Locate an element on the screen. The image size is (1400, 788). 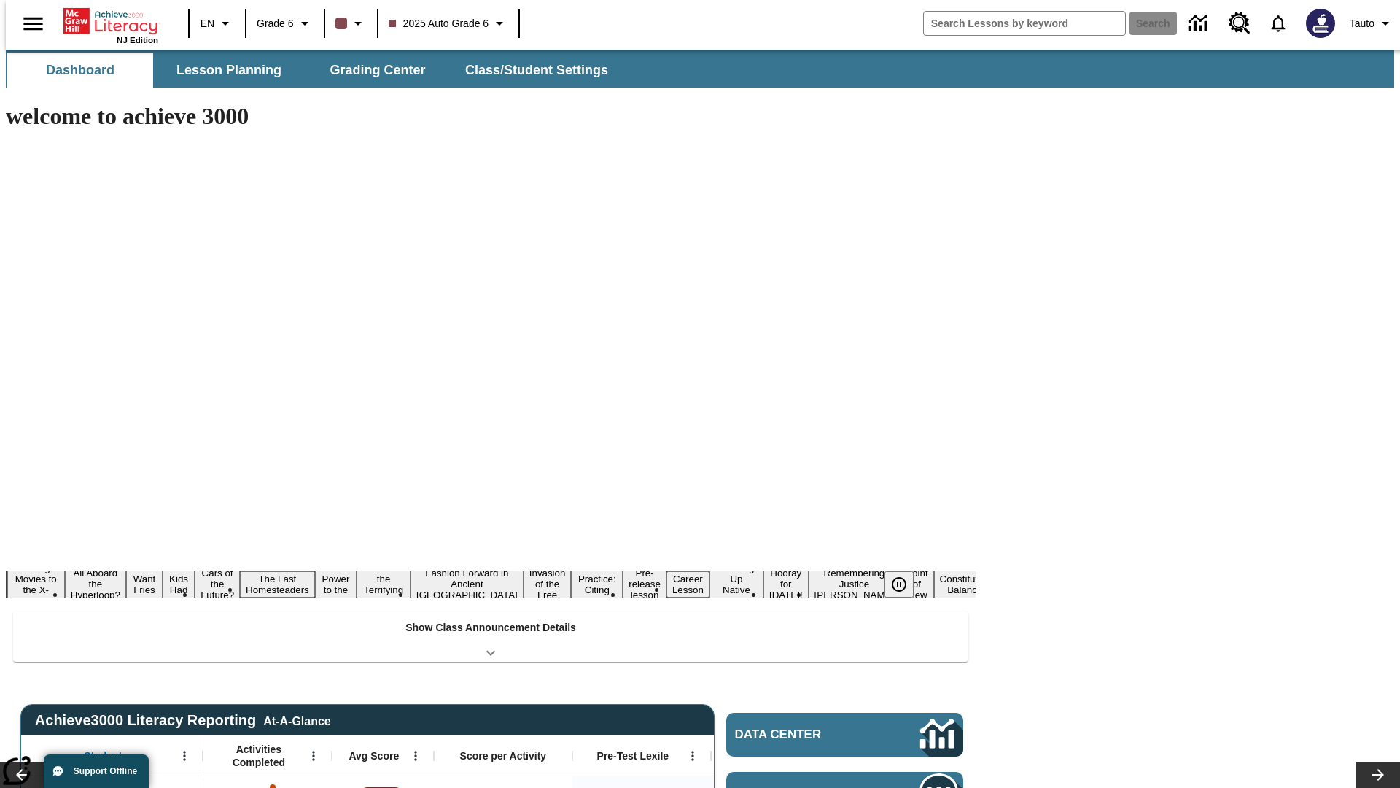
button: Select a new avatar is located at coordinates (1321, 23).